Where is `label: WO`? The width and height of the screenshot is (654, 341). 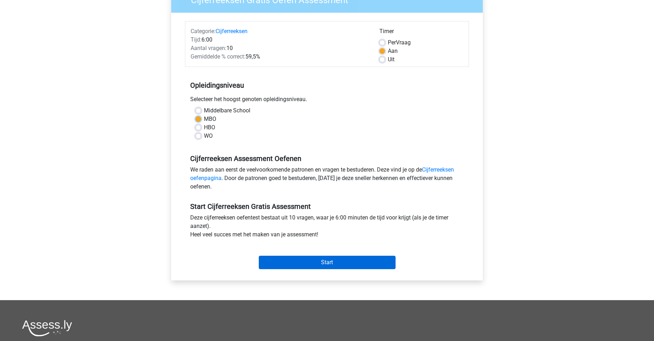
label: WO is located at coordinates (208, 136).